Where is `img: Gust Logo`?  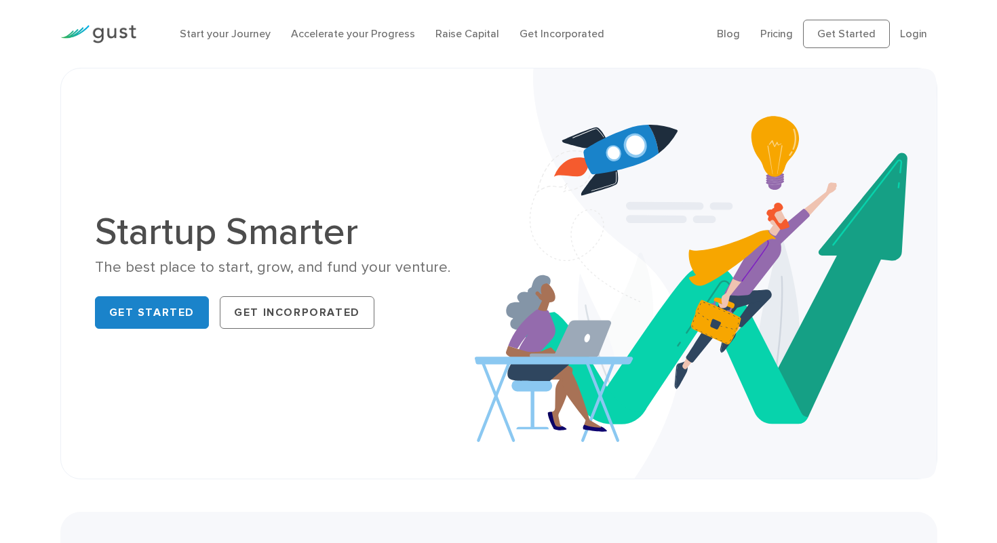
img: Gust Logo is located at coordinates (98, 34).